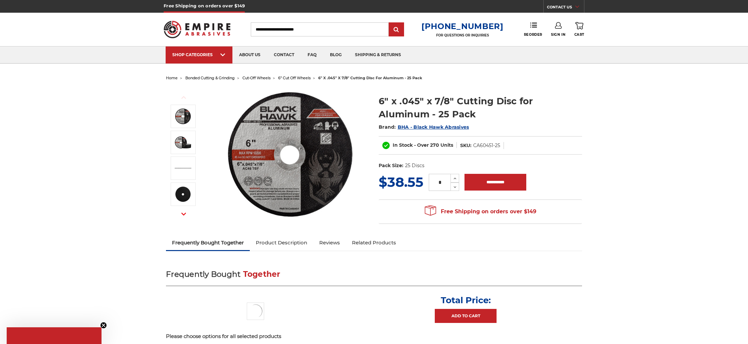 The height and width of the screenshot is (344, 748). Describe the element at coordinates (580, 34) in the screenshot. I see `span: Cart` at that location.